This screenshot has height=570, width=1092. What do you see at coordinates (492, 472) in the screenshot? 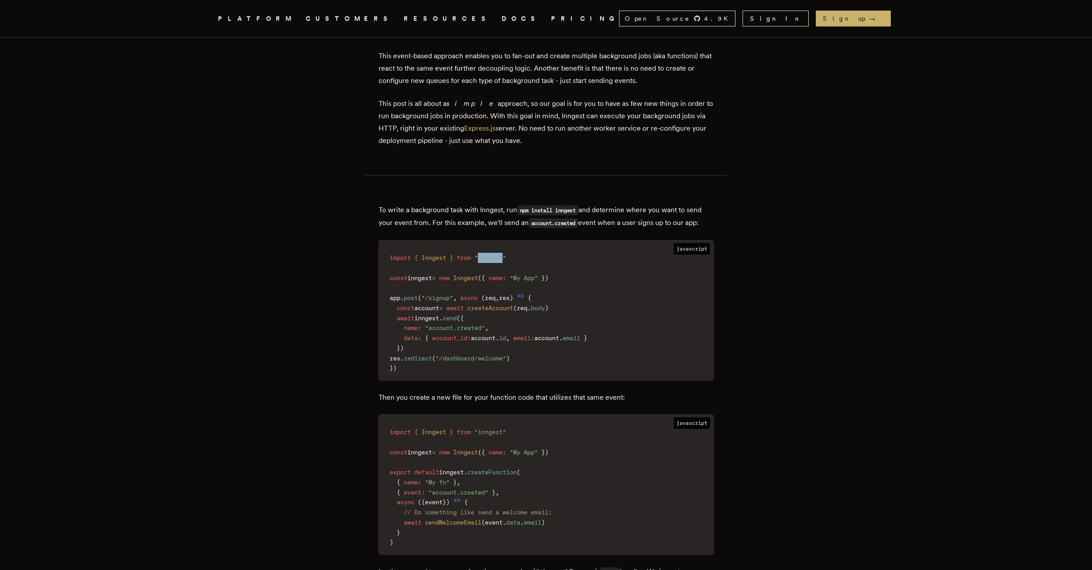
I see `span: createFunction` at bounding box center [492, 472].